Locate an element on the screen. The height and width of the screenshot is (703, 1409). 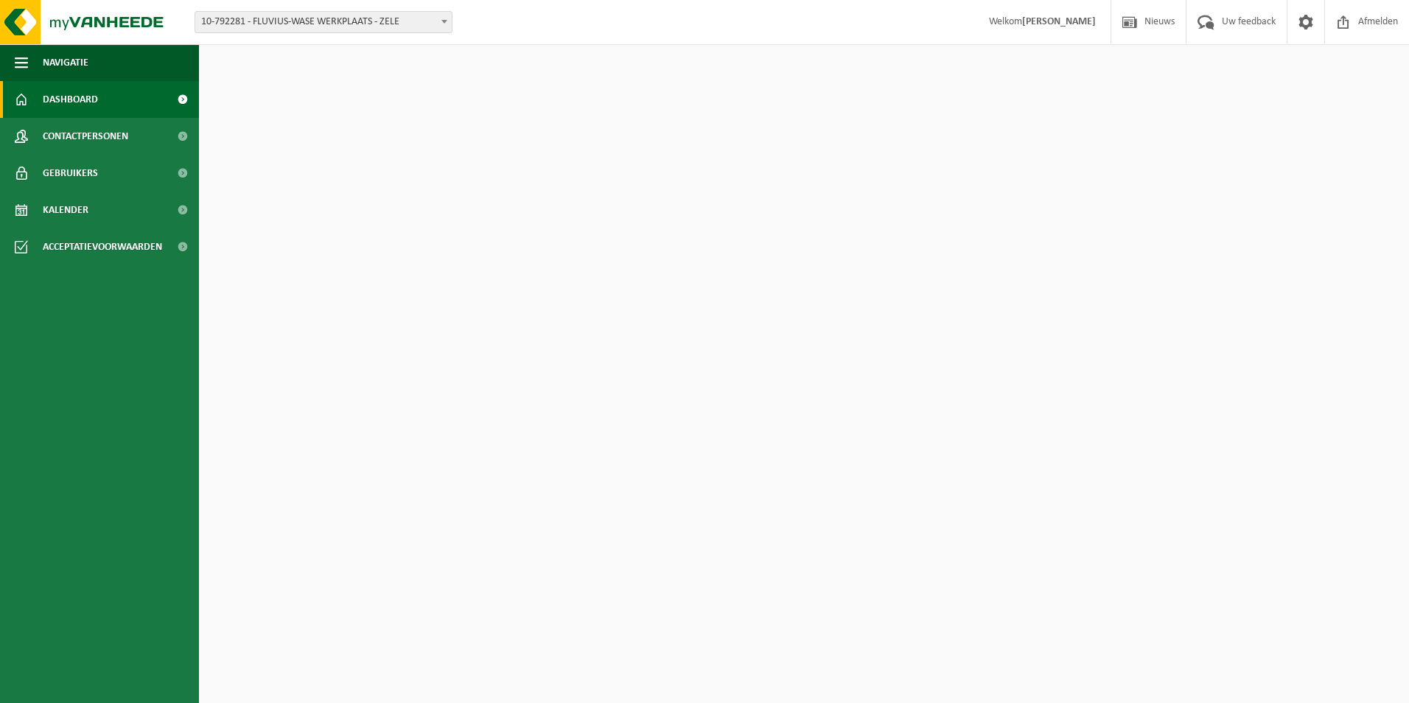
span: Contactpersonen is located at coordinates (85, 136).